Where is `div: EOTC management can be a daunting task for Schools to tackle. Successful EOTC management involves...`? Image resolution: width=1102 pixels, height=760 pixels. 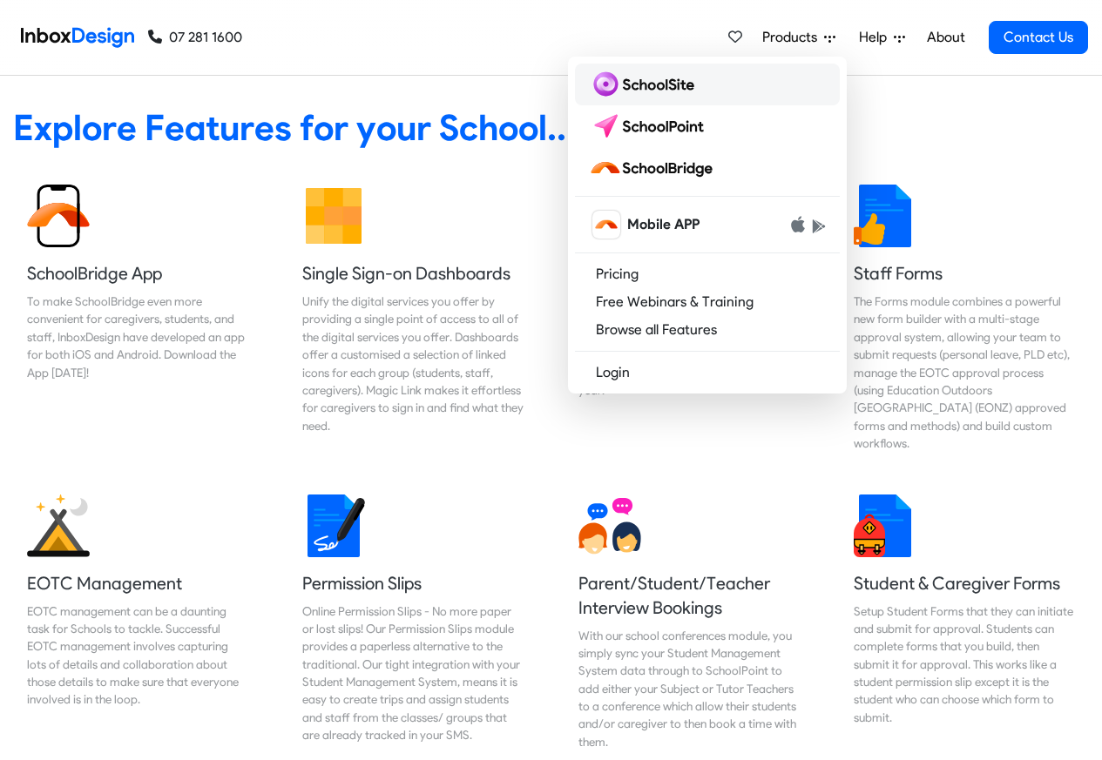
div: EOTC management can be a daunting task for Schools to tackle. Successful EOTC management involves... is located at coordinates (138, 656).